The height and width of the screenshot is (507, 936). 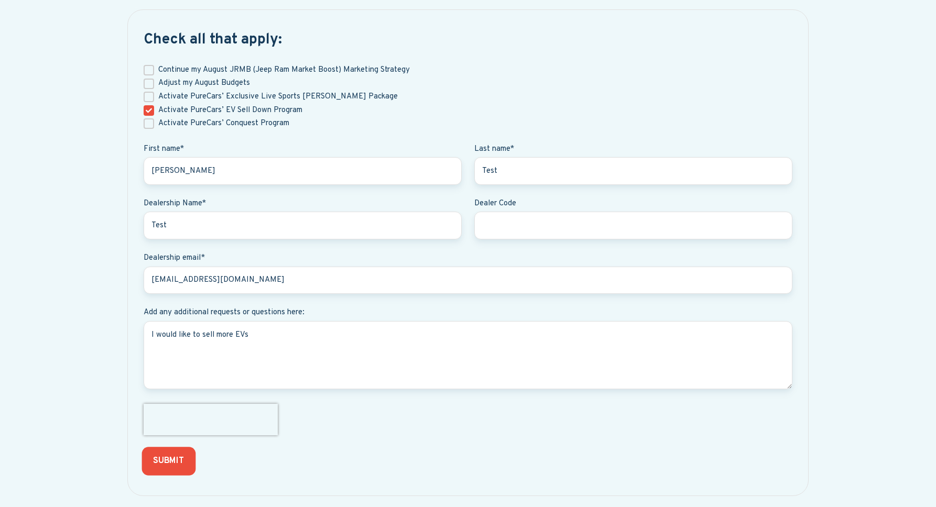 What do you see at coordinates (149, 70) in the screenshot?
I see `input: Continue my August JRMB (Jeep Ram Market Boost) Marketing Strategy` at bounding box center [149, 70].